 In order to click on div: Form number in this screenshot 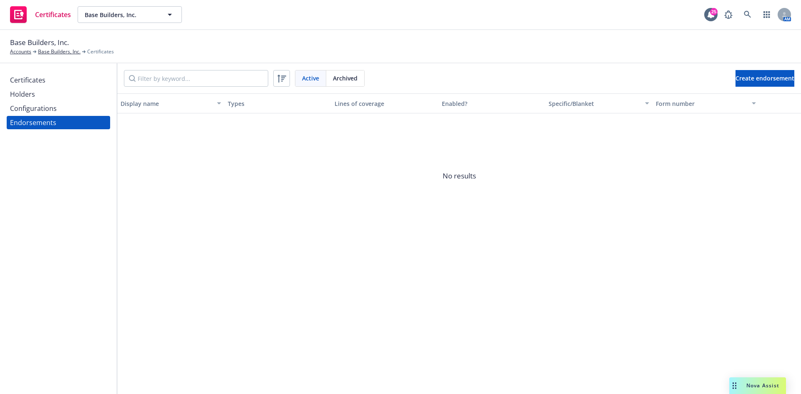, I will do `click(702, 104)`.